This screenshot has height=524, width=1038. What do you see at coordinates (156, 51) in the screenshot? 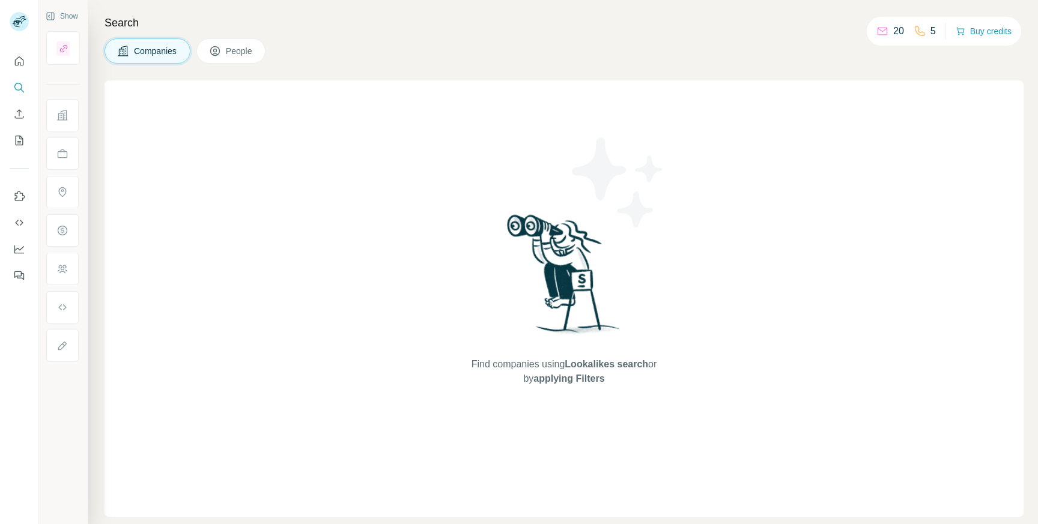
I see `span: Companies` at bounding box center [156, 51].